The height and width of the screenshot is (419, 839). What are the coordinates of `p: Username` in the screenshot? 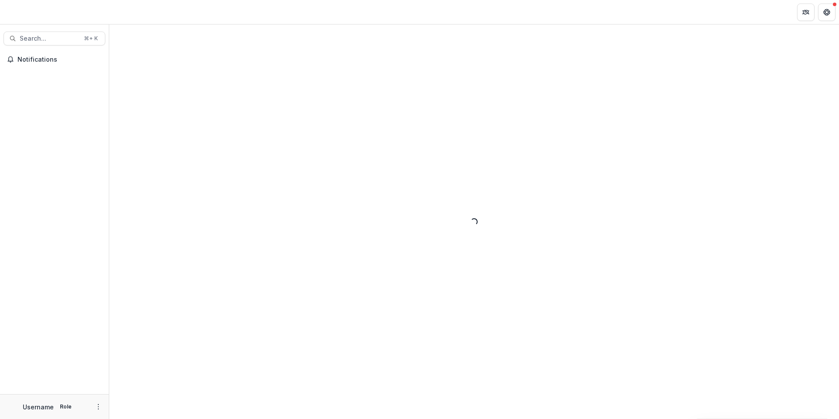 It's located at (38, 406).